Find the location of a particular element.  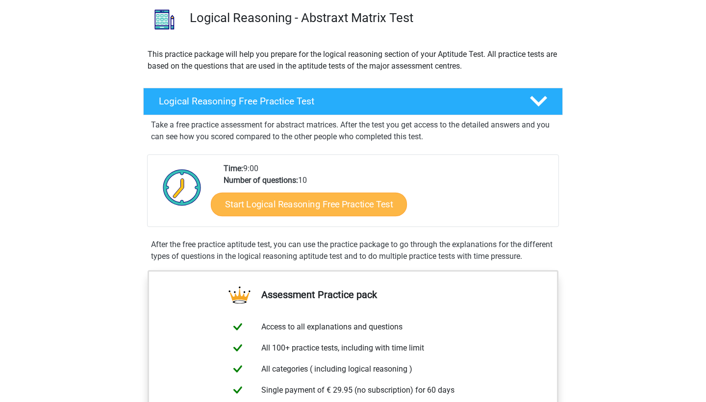

a: Start Logical Reasoning Free Practice Test is located at coordinates (309, 204).